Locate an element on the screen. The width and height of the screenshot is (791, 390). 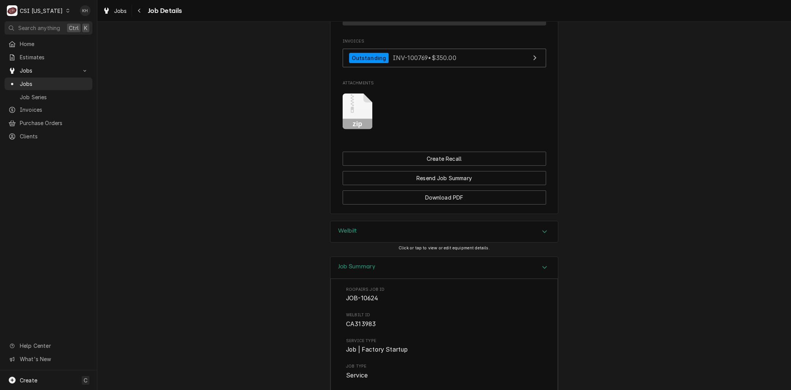
div: Invoices is located at coordinates (444, 55).